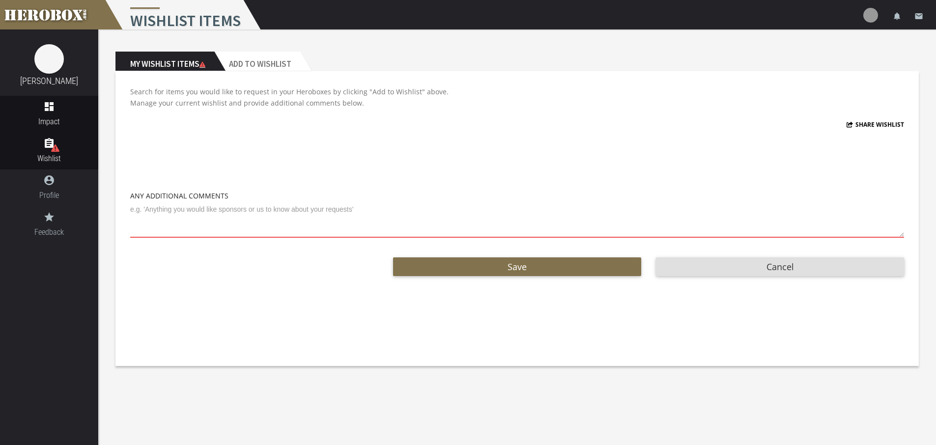 This screenshot has width=936, height=445. What do you see at coordinates (517, 267) in the screenshot?
I see `button: Save` at bounding box center [517, 267].